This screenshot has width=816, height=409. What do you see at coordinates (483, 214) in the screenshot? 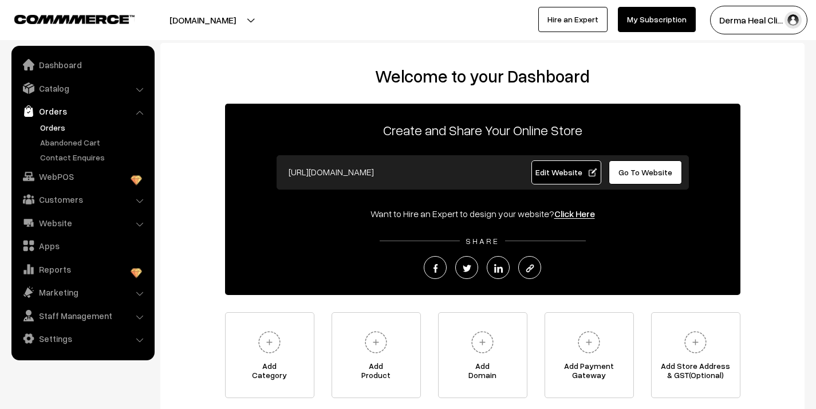
I see `div: Want to Hire an Expert to design your website?` at bounding box center [483, 214].